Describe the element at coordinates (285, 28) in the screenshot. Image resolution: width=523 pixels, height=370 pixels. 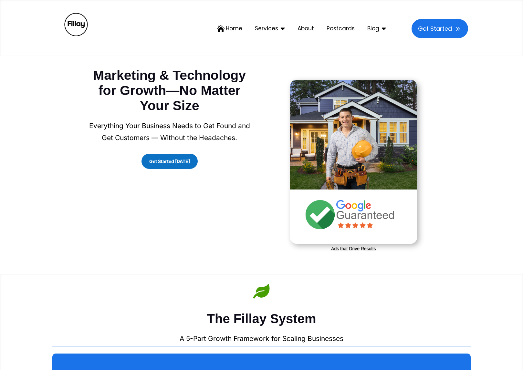
I see `nav: DiviMenu` at that location.